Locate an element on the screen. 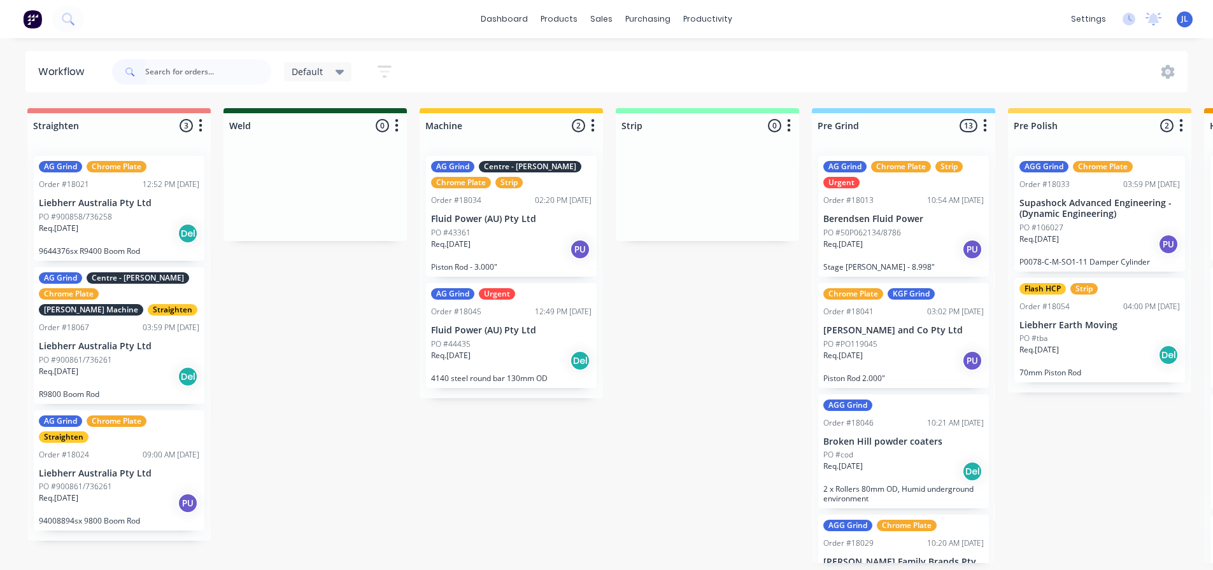  p: 9644376sx R9400 Boom Rod is located at coordinates (119, 251).